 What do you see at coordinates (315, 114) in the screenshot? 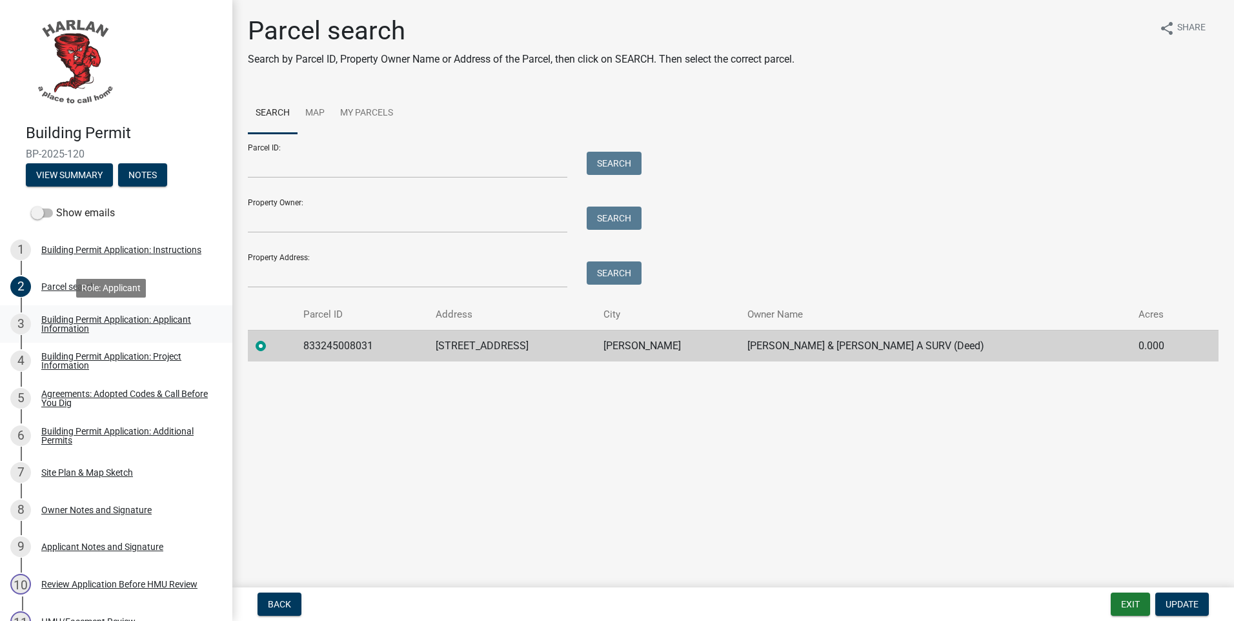
I see `a: Map` at bounding box center [315, 114].